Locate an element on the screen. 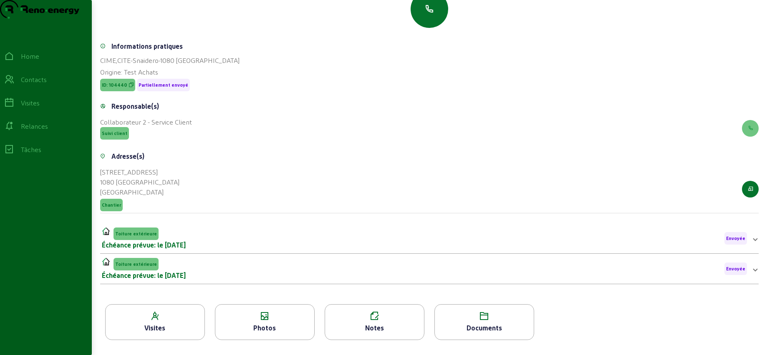  div: Home is located at coordinates (30, 56).